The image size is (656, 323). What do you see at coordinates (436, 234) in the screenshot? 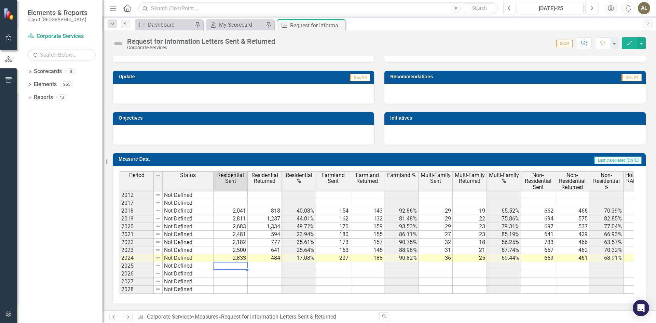
I see `td: 27` at bounding box center [436, 234].